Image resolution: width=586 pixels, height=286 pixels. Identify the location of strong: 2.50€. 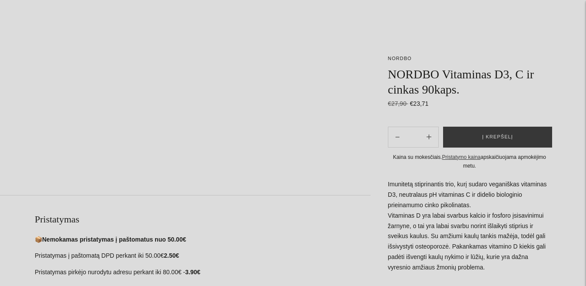
(171, 255).